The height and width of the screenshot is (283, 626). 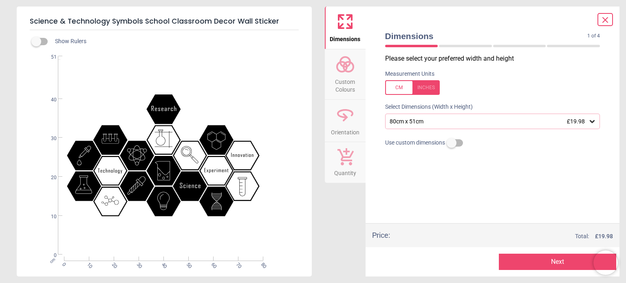 What do you see at coordinates (174, 42) in the screenshot?
I see `div: Show Rulers` at bounding box center [174, 42].